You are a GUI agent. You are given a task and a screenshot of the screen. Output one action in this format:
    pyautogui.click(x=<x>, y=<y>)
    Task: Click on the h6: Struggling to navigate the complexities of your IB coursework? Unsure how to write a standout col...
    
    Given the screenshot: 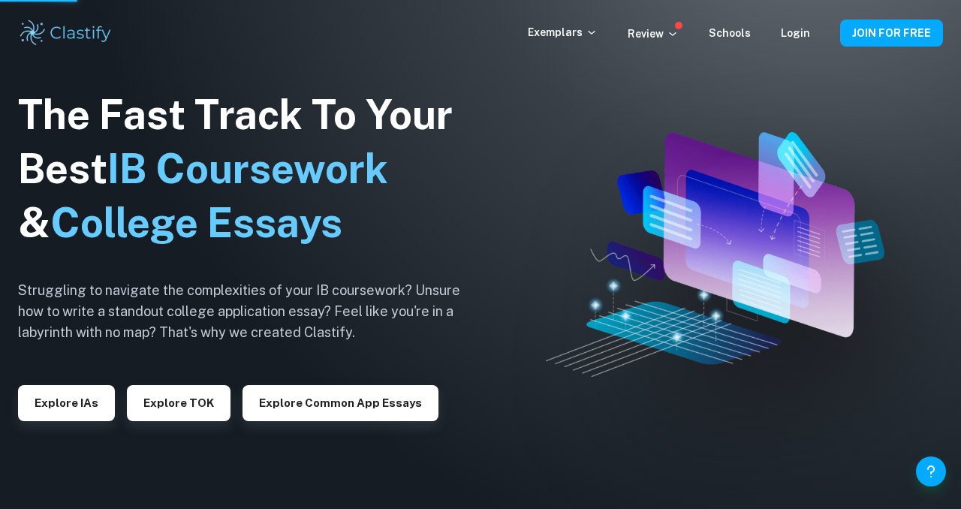 What is the action you would take?
    pyautogui.click(x=251, y=312)
    